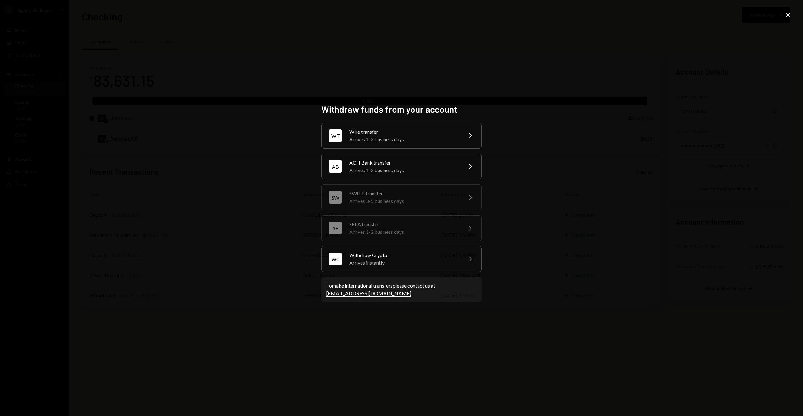  Describe the element at coordinates (402, 167) in the screenshot. I see `button: ABACH Bank transferArrives 1-2 business days` at that location.